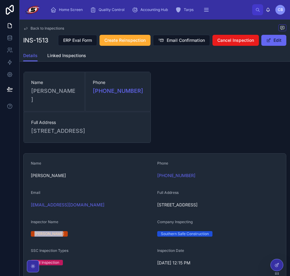 This screenshot has width=290, height=276. I want to click on div: Full Inspection, so click(47, 263).